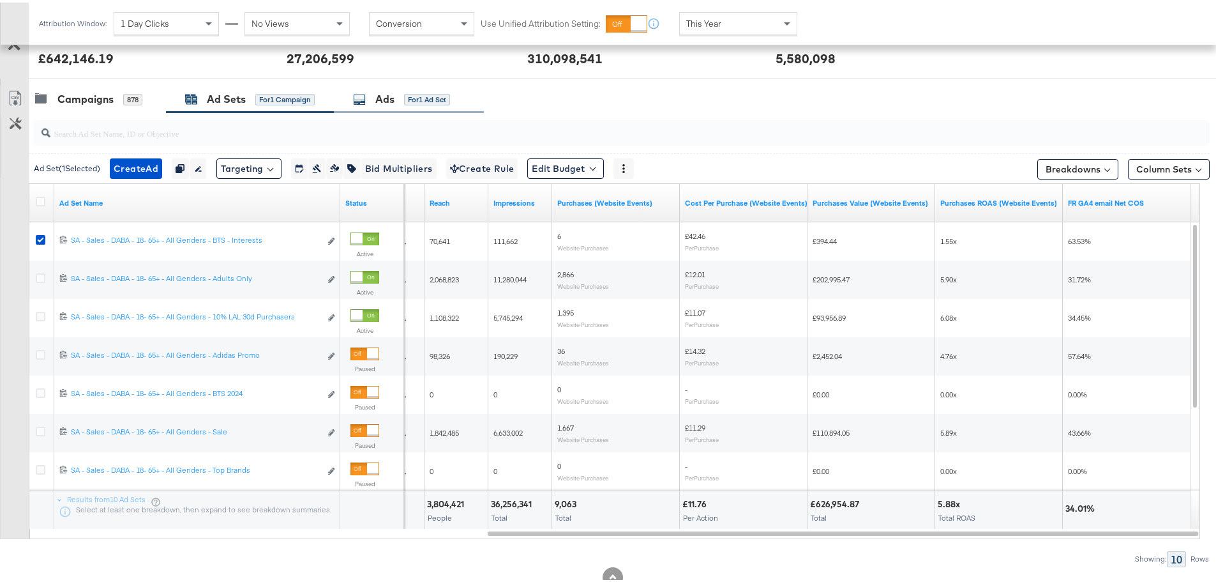 The height and width of the screenshot is (582, 1216). Describe the element at coordinates (506, 353) in the screenshot. I see `span: 190,229` at that location.